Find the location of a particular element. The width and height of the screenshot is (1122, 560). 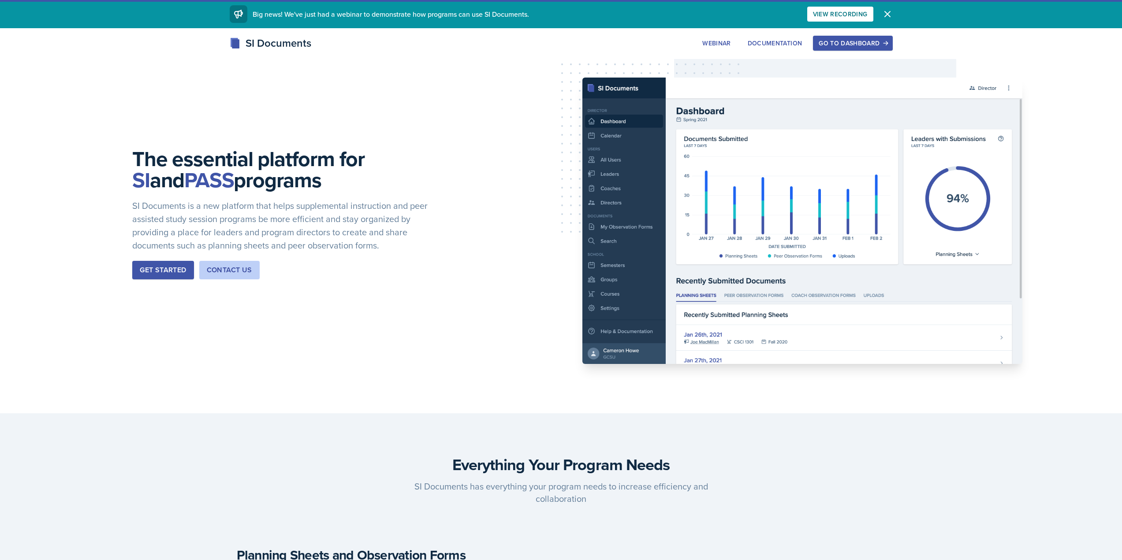

button: Contact Us is located at coordinates (229, 270).